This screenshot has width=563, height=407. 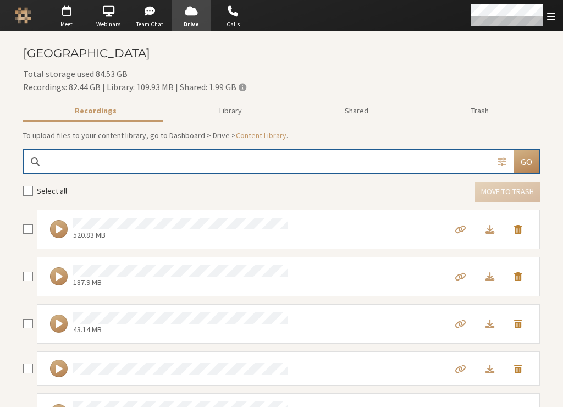 What do you see at coordinates (242, 87) in the screenshot?
I see `span: Totals displayed include files that have been moved to the trash.` at bounding box center [242, 87].